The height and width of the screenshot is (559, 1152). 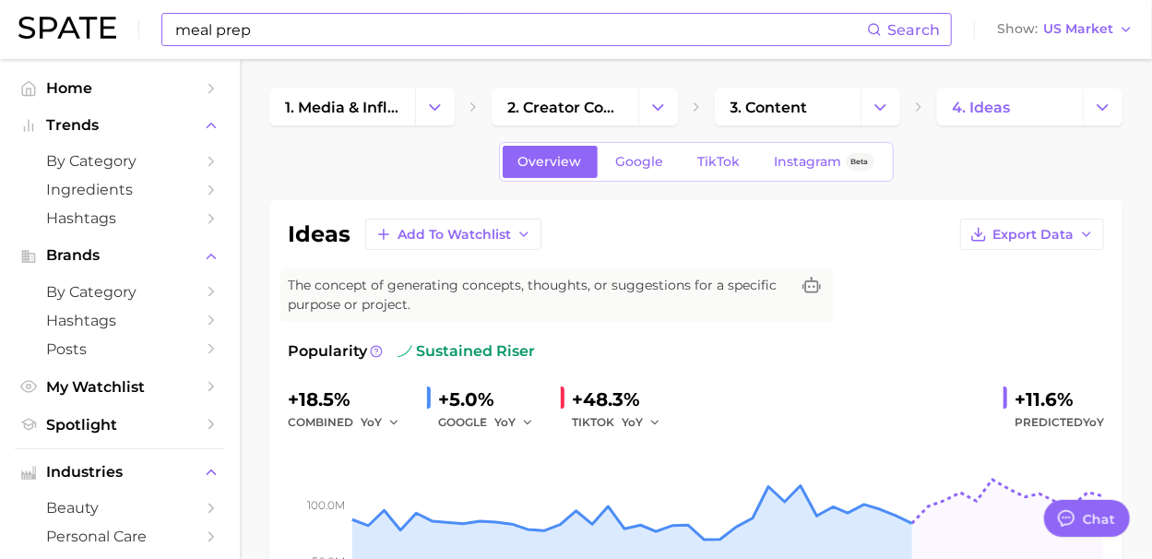 What do you see at coordinates (1033, 234) in the screenshot?
I see `span: Export Data` at bounding box center [1033, 234].